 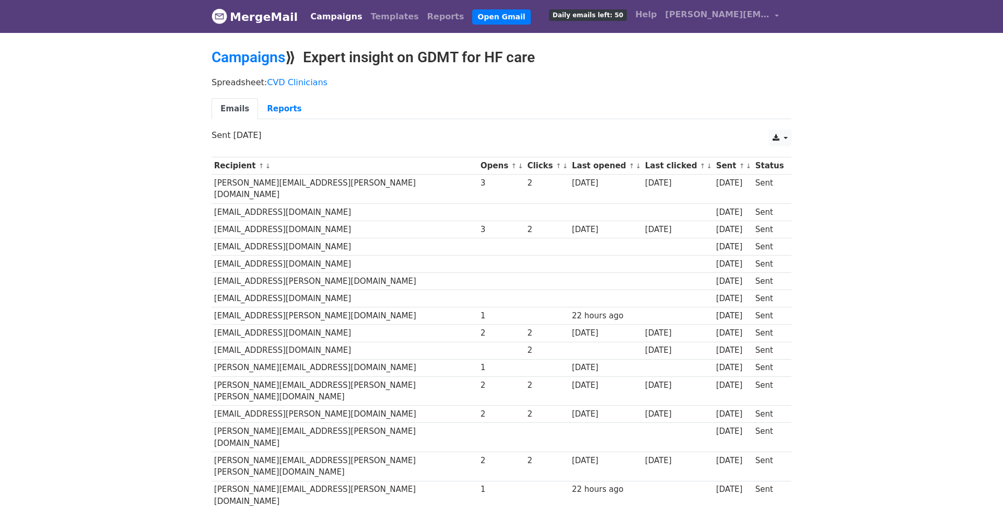 I want to click on h2: ⟫ Expert insight on GDMT for HF care, so click(x=501, y=57).